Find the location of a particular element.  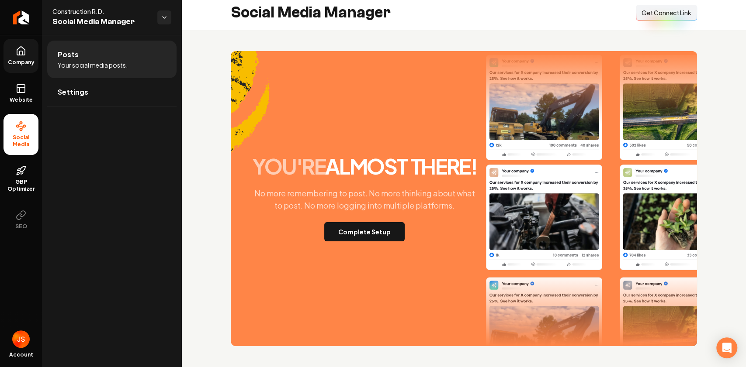

a: Company is located at coordinates (21, 56).